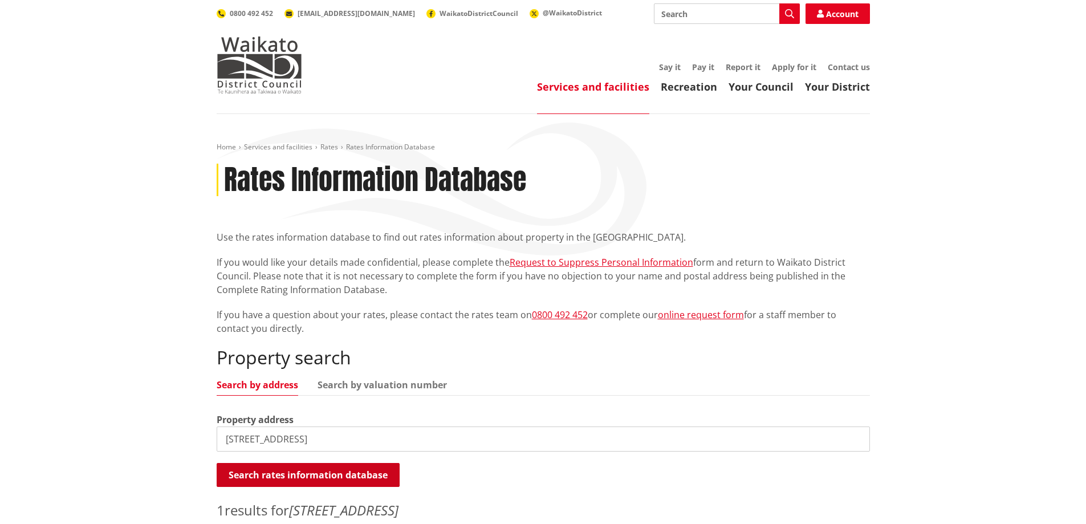 Image resolution: width=1086 pixels, height=524 pixels. What do you see at coordinates (382, 385) in the screenshot?
I see `a: Search by valuation number` at bounding box center [382, 385].